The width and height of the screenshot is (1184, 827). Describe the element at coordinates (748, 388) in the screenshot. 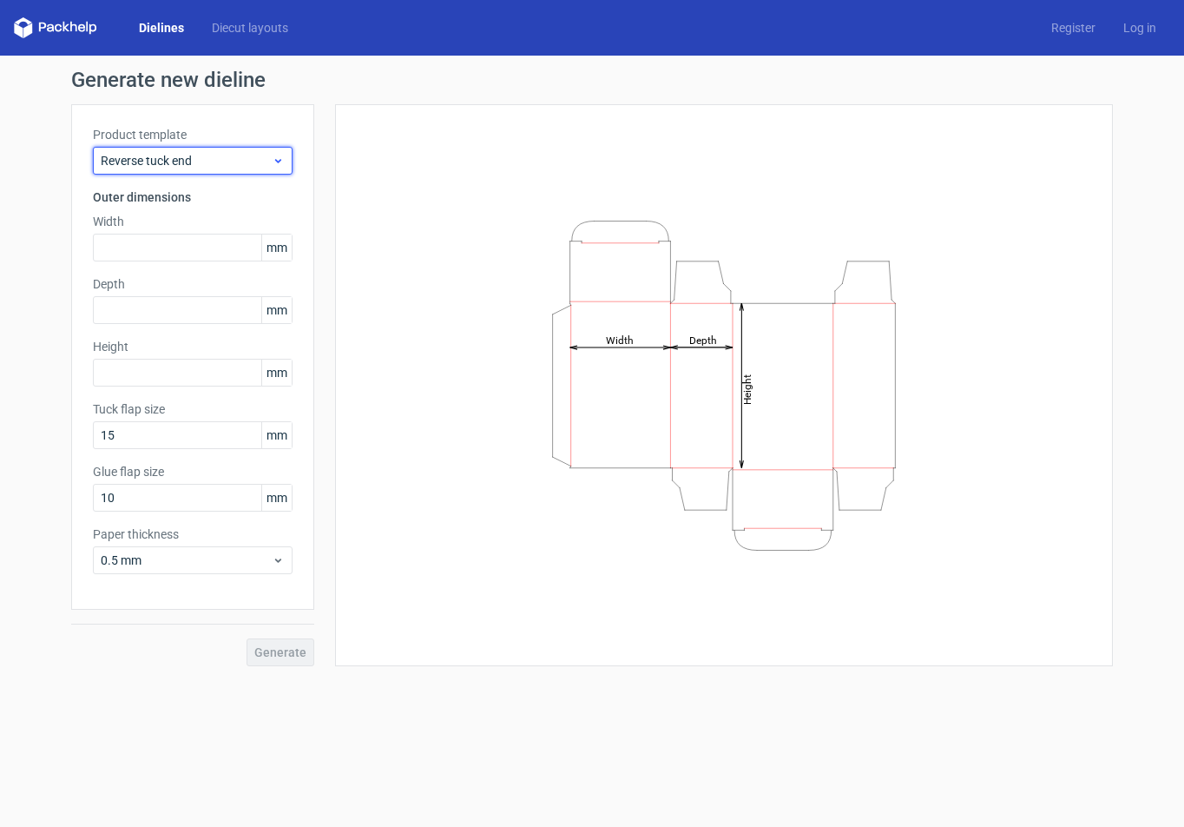

I see `tspan: Height` at that location.